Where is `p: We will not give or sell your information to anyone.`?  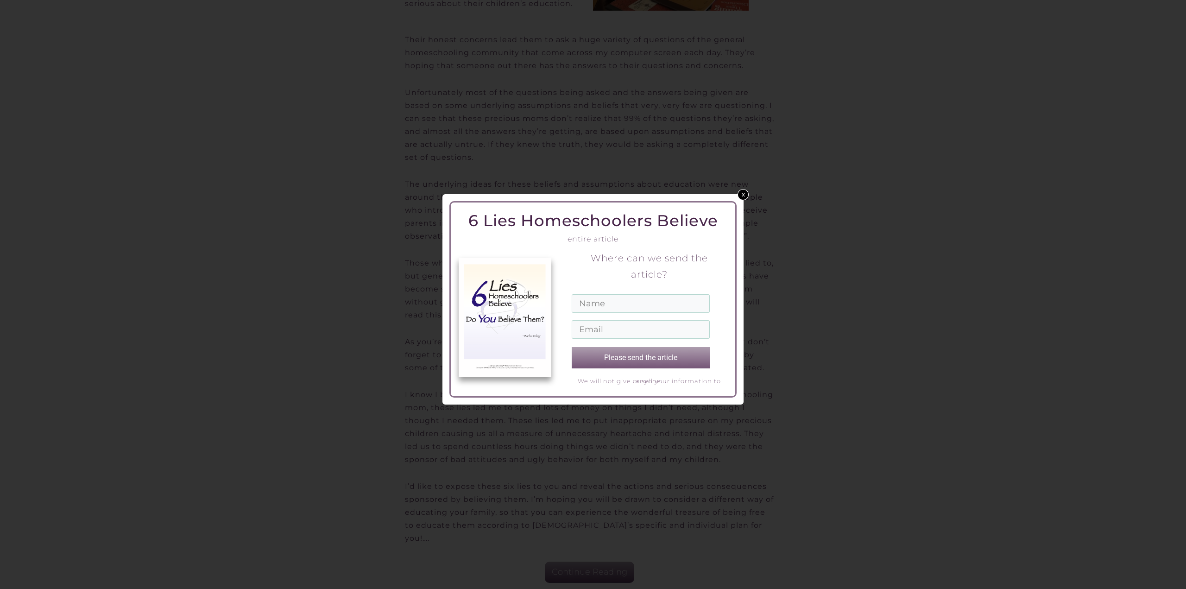 p: We will not give or sell your information to anyone. is located at coordinates (649, 381).